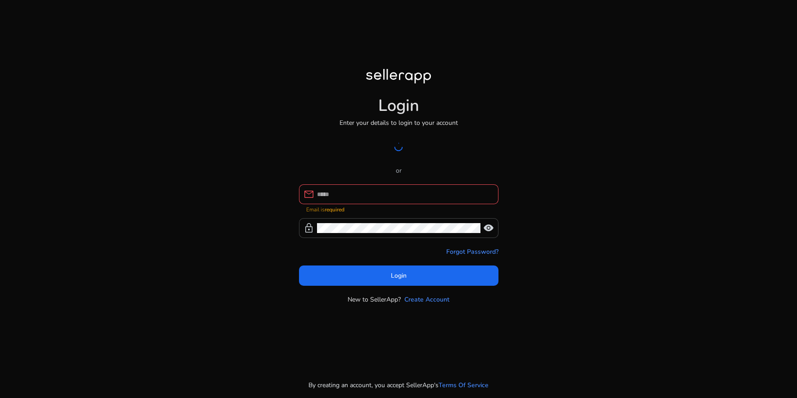  I want to click on button: Login, so click(398, 275).